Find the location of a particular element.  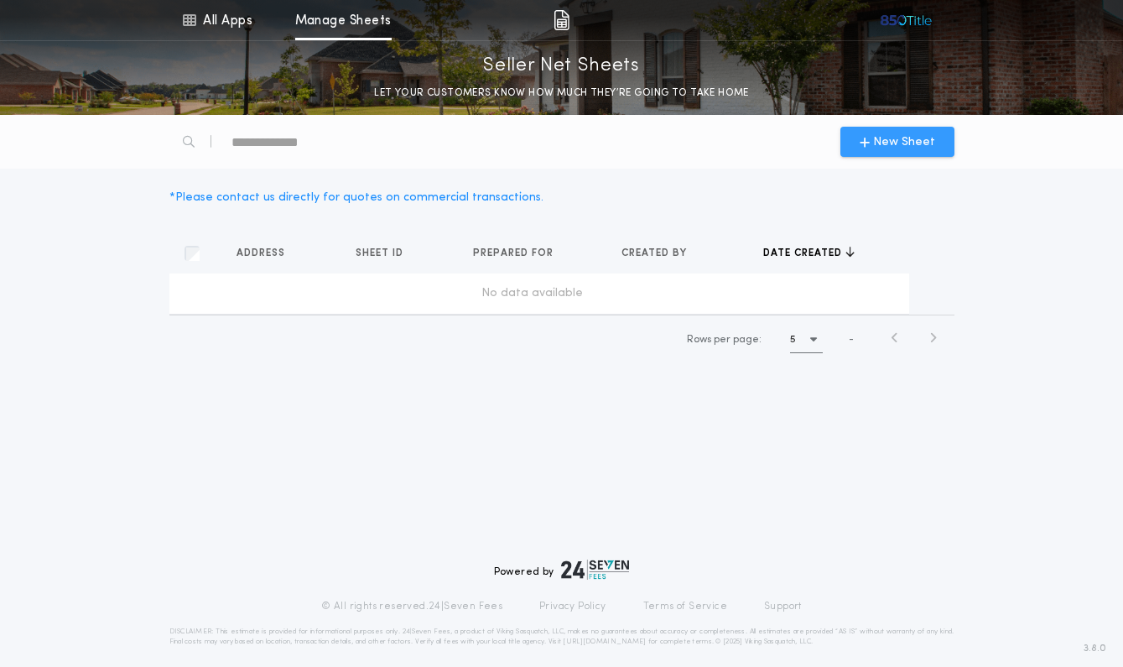

span: Address is located at coordinates (263, 253).